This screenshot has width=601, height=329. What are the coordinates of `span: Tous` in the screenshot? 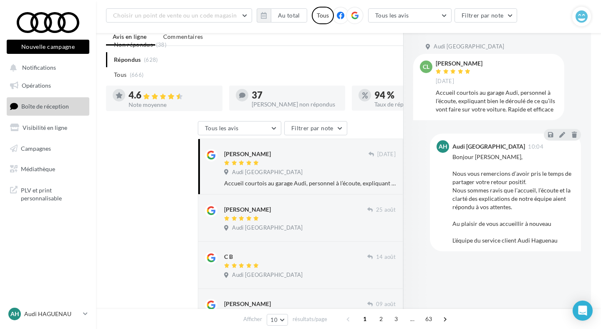 It's located at (120, 75).